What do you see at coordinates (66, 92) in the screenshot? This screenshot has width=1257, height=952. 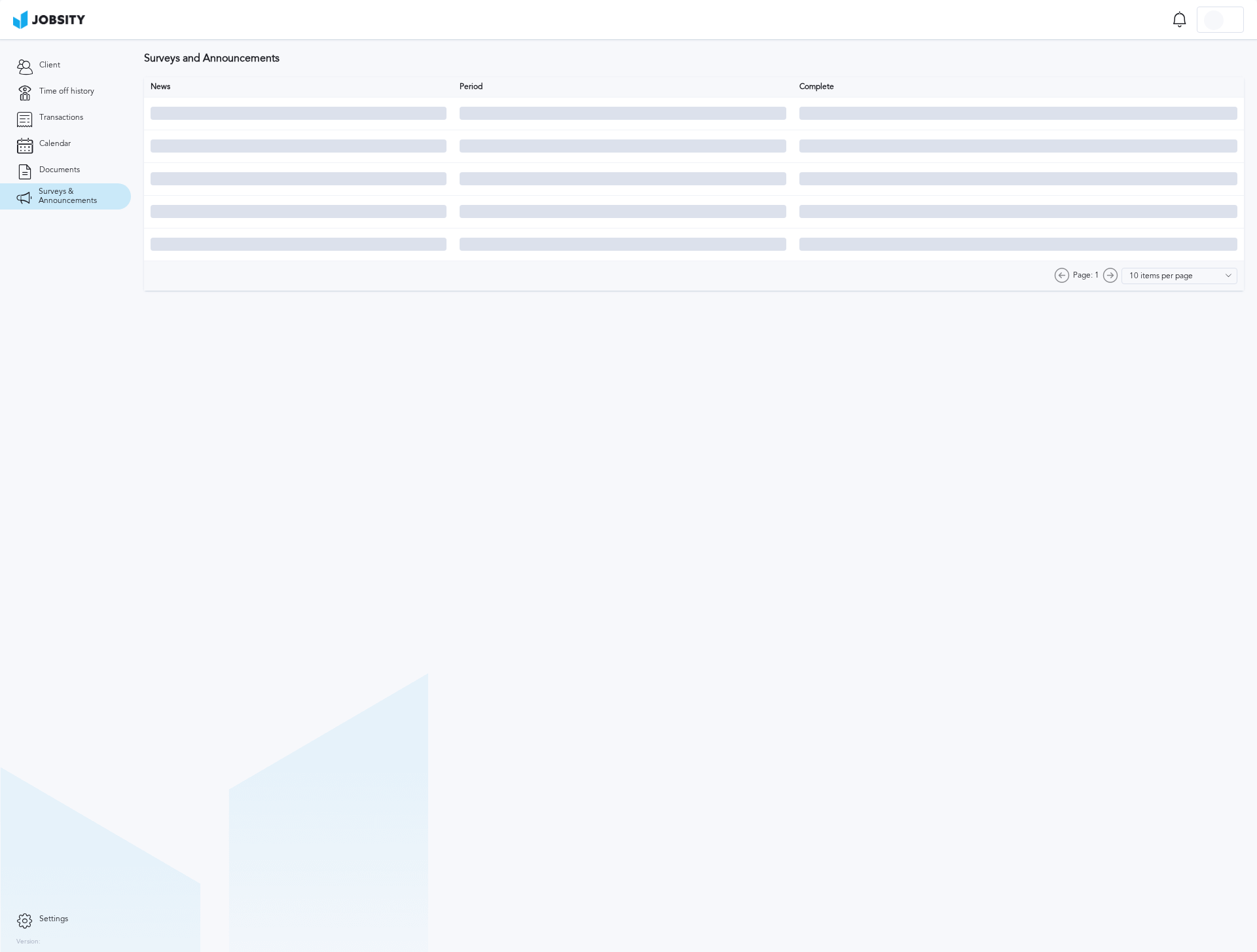 I see `span: Time off history` at bounding box center [66, 92].